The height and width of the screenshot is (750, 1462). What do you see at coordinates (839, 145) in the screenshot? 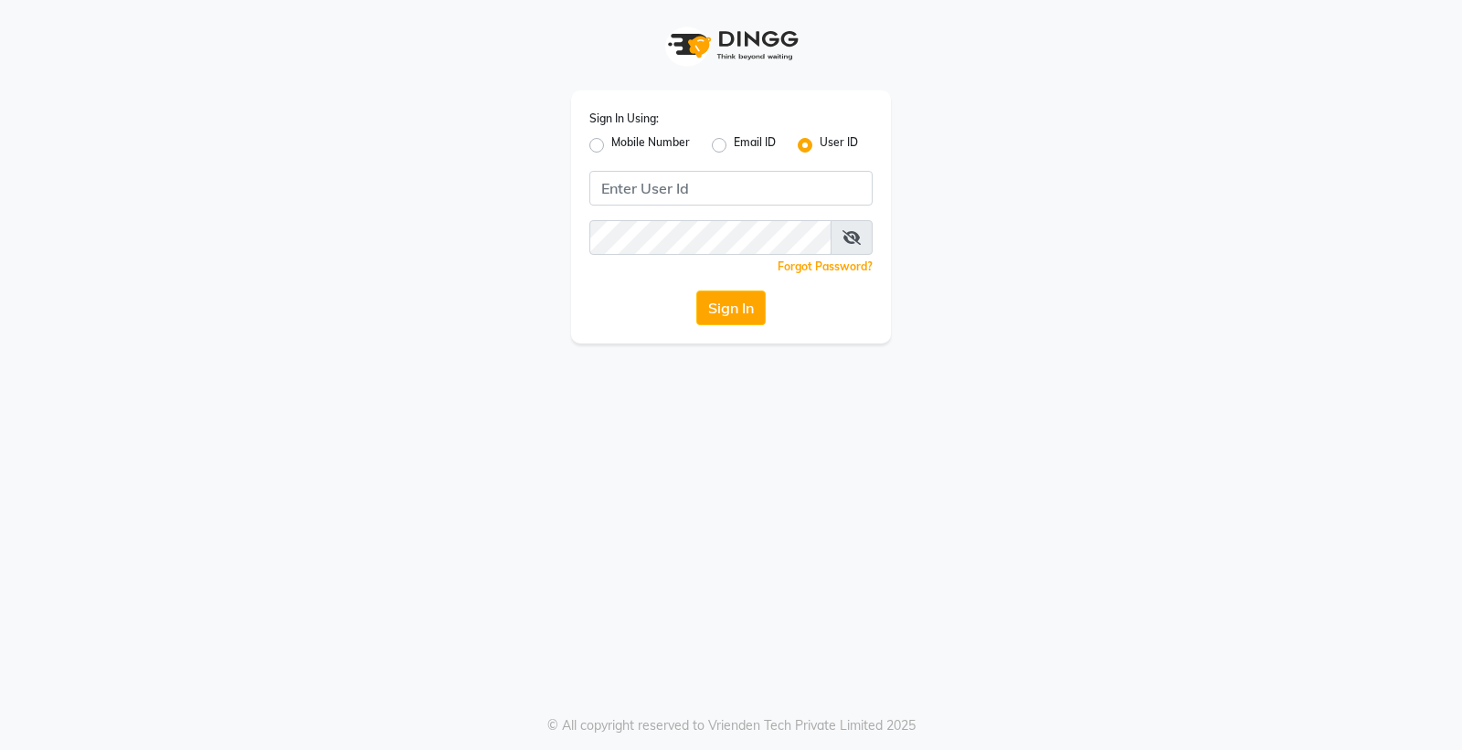
I see `label: User ID` at bounding box center [839, 145].